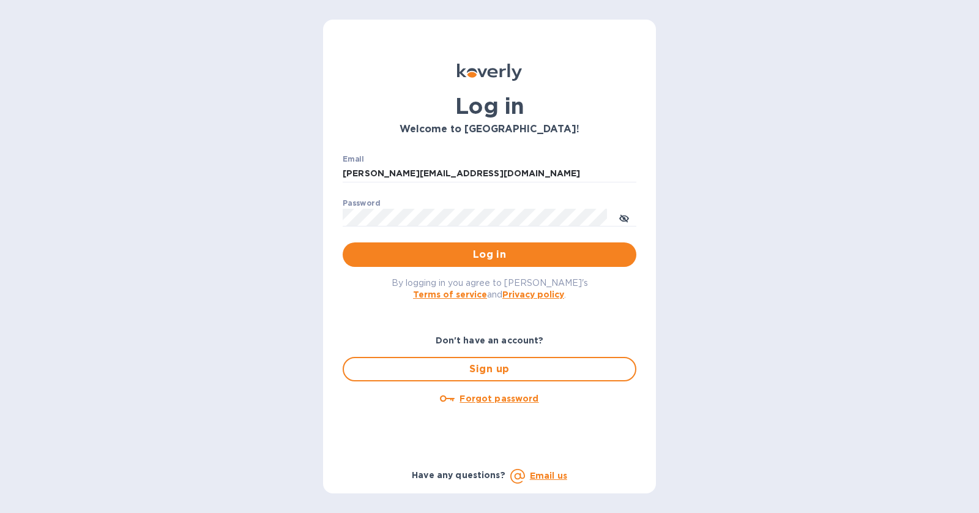  I want to click on span: Log in, so click(490, 255).